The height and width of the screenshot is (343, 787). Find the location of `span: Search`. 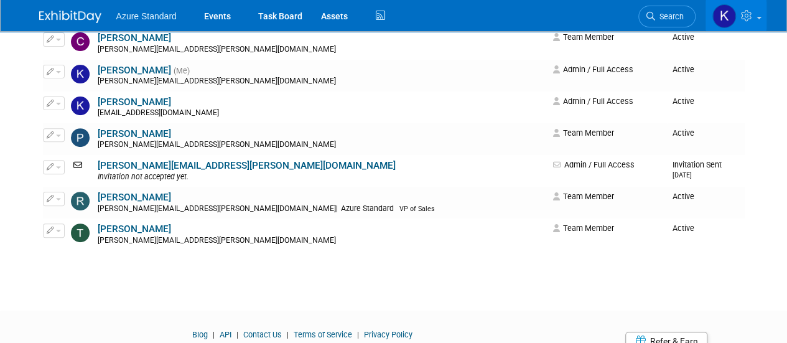

span: Search is located at coordinates (669, 16).